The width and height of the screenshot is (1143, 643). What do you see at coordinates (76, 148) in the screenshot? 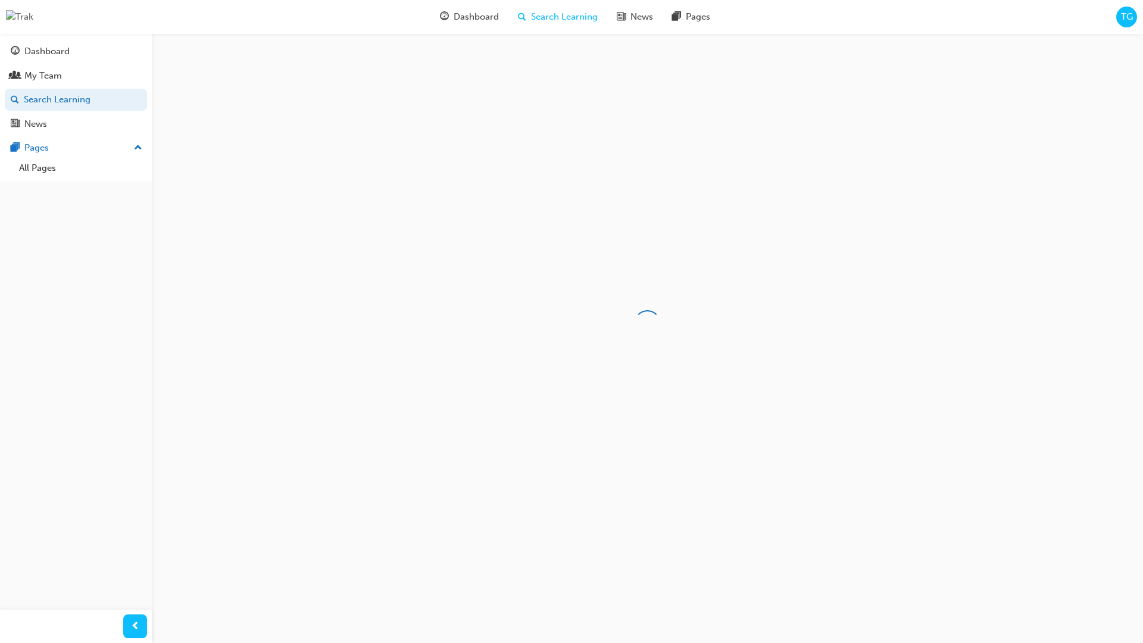
I see `button: Pages` at bounding box center [76, 148].